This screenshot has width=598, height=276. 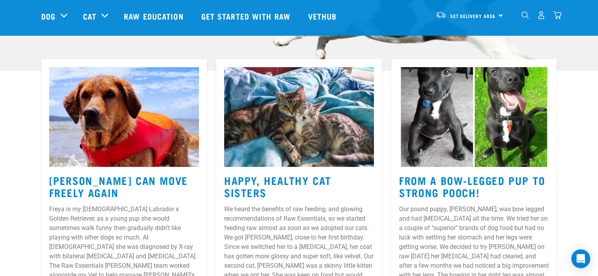 What do you see at coordinates (155, 16) in the screenshot?
I see `a: Raw Education` at bounding box center [155, 16].